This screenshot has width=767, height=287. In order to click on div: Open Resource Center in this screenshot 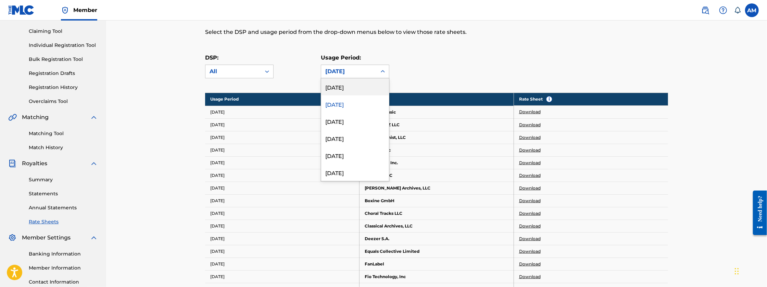, I will do `click(12, 27)`.